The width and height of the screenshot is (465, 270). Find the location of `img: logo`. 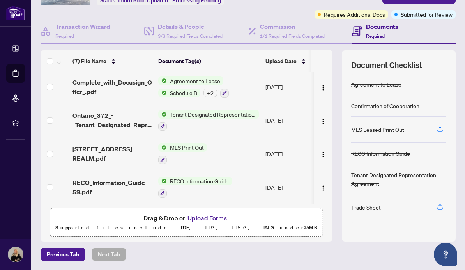

img: logo is located at coordinates (16, 13).